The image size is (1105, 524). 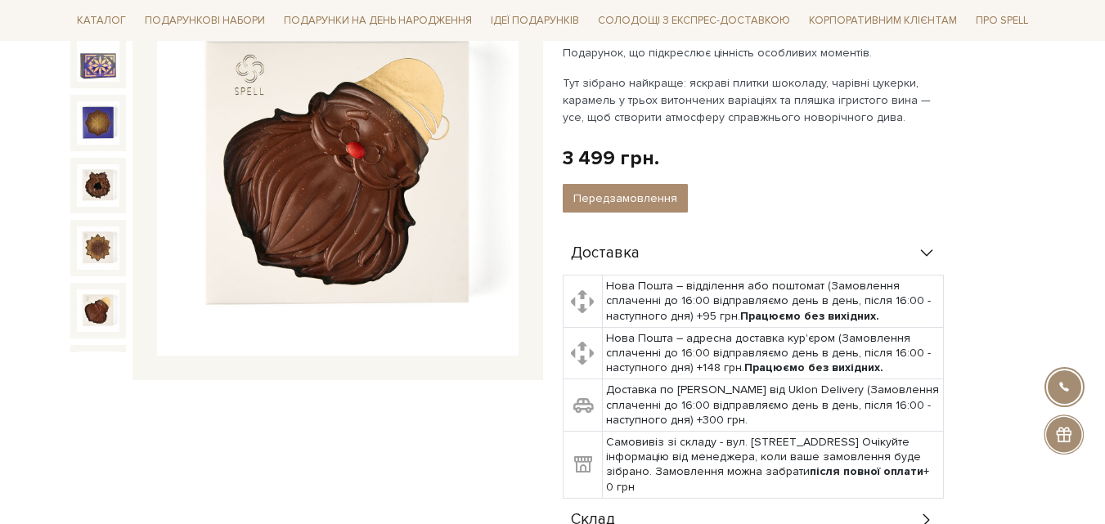 What do you see at coordinates (772, 353) in the screenshot?
I see `td: Нова Пошта – адресна доставка кур'єром (Замовлення сплаченні до 16:00 відправляємо день в день, п...` at bounding box center [772, 353].